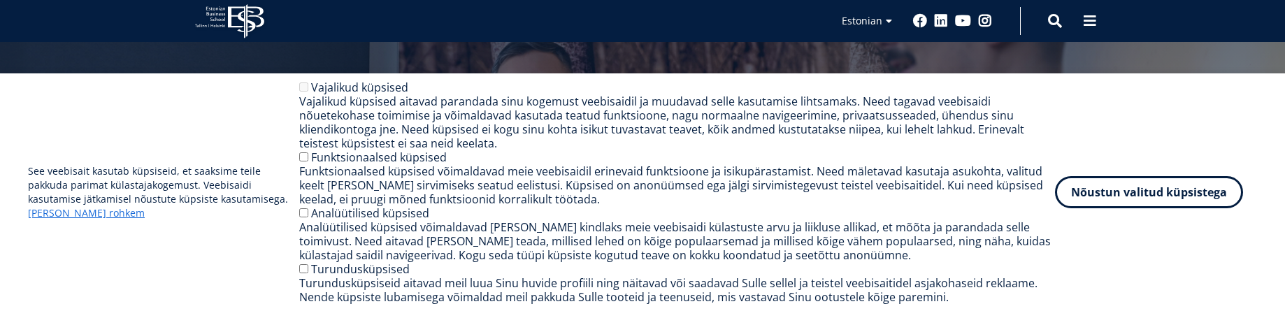 The width and height of the screenshot is (1285, 311). What do you see at coordinates (985, 21) in the screenshot?
I see `a: Instagram` at bounding box center [985, 21].